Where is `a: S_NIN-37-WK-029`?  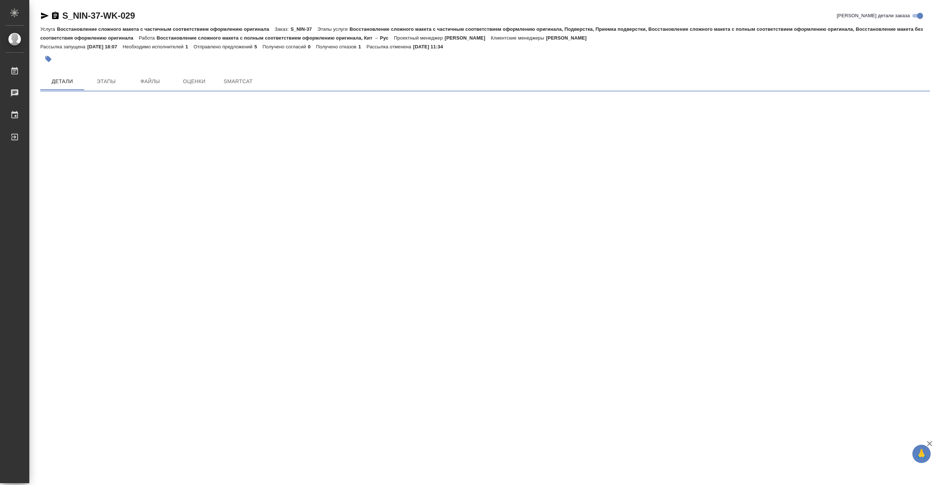
a: S_NIN-37-WK-029 is located at coordinates (99, 15).